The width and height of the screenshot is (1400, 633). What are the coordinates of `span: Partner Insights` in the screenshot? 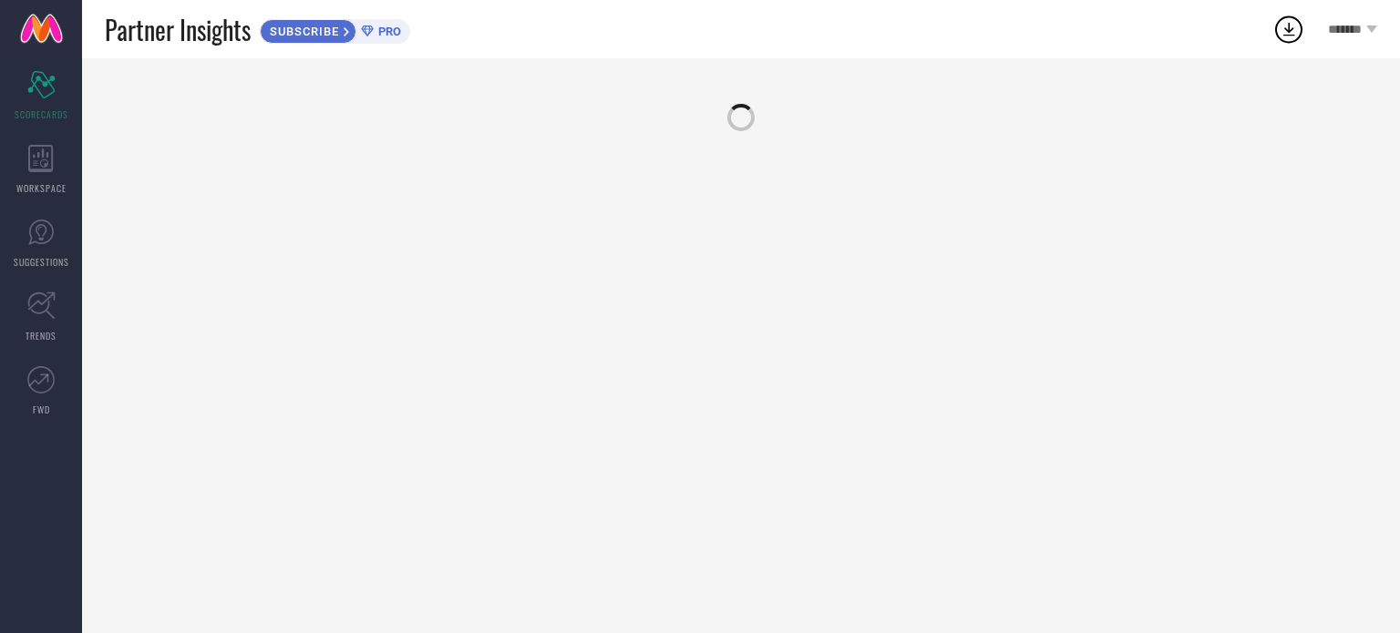 It's located at (178, 29).